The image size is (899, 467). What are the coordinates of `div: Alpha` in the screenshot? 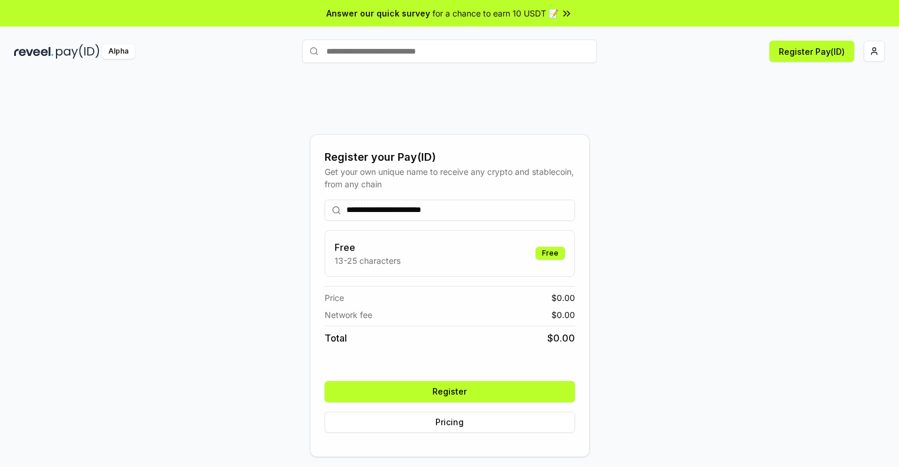 It's located at (118, 51).